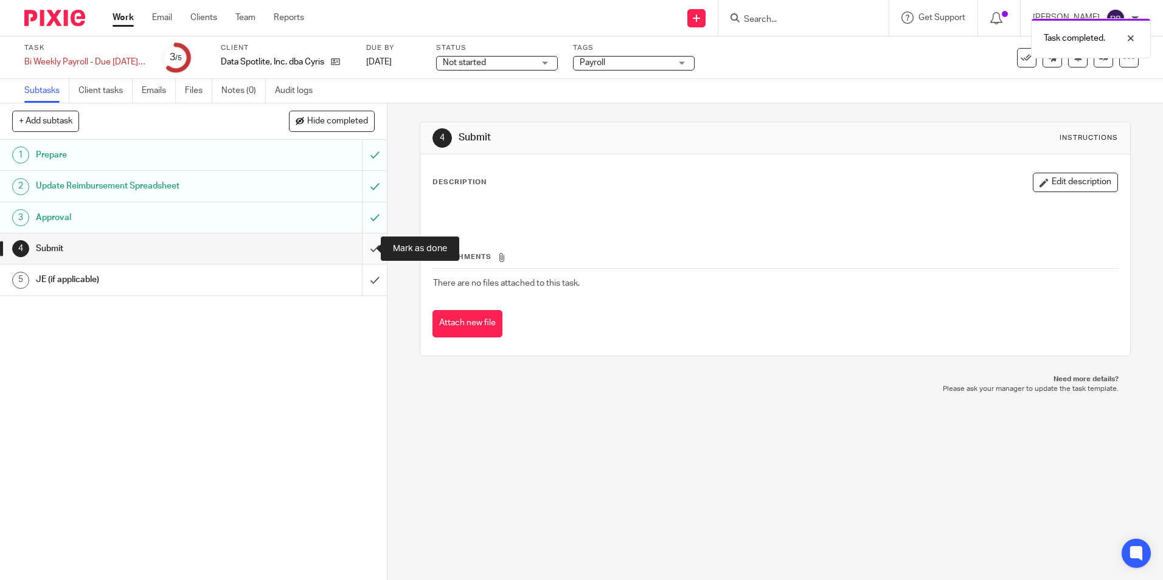 The height and width of the screenshot is (580, 1163). Describe the element at coordinates (459, 182) in the screenshot. I see `p: Description` at that location.